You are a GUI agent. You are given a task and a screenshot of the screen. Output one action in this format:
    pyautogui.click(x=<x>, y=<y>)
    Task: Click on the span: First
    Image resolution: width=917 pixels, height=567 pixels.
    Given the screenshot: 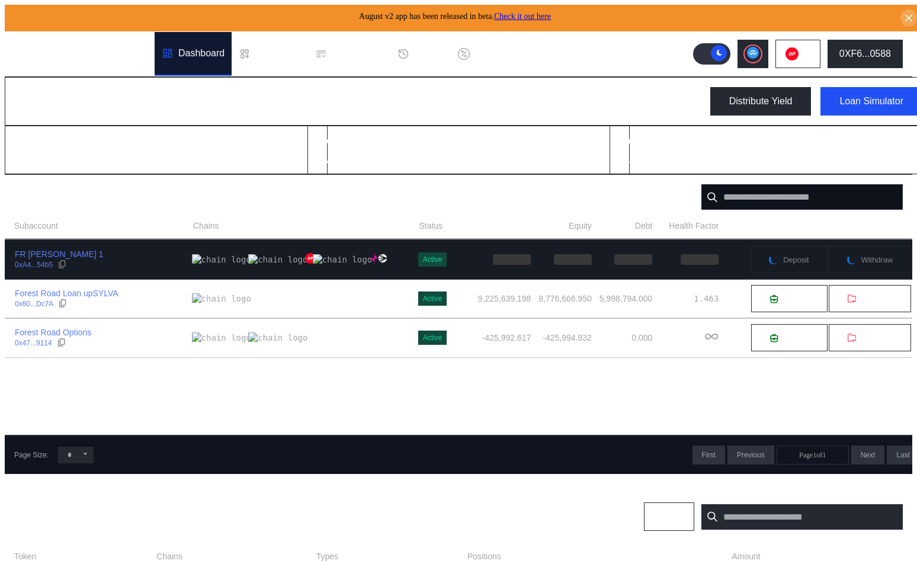 What is the action you would take?
    pyautogui.click(x=709, y=455)
    